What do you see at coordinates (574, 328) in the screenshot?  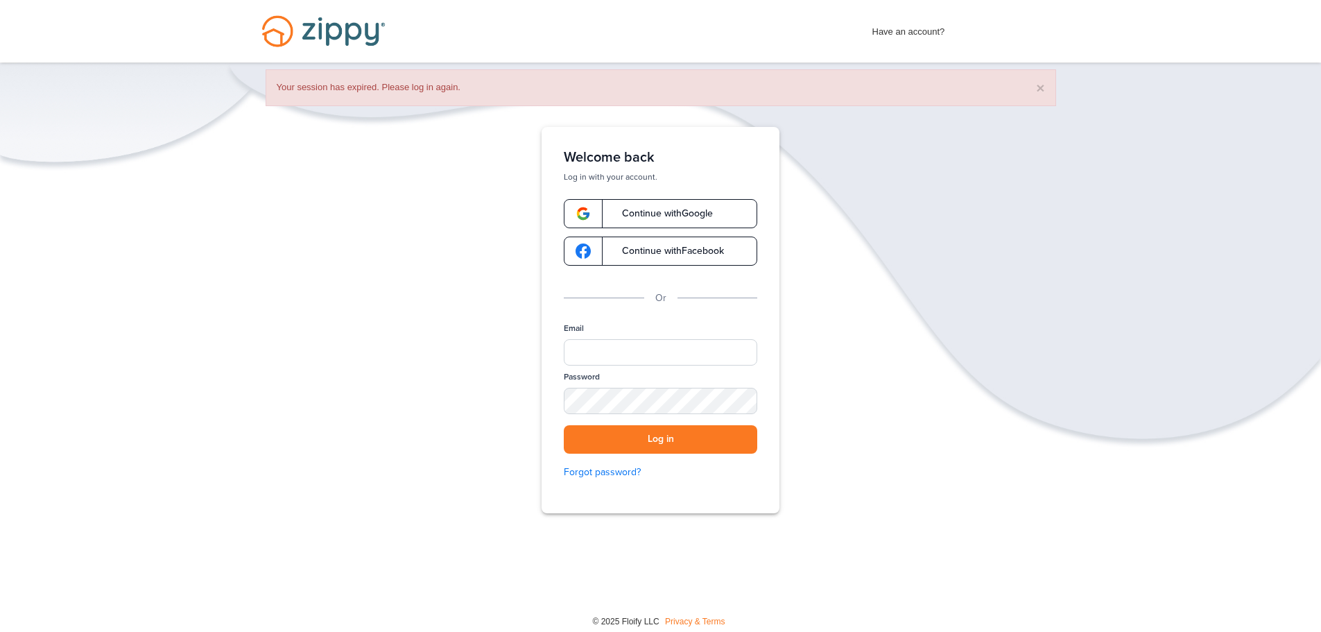 I see `label: Email` at bounding box center [574, 328].